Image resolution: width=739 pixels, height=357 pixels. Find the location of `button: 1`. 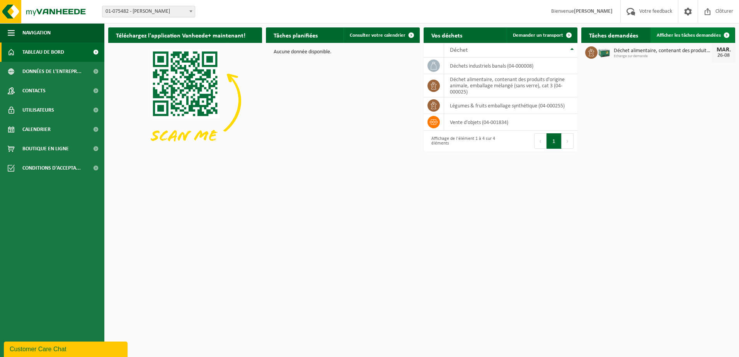

button: 1 is located at coordinates (554, 141).